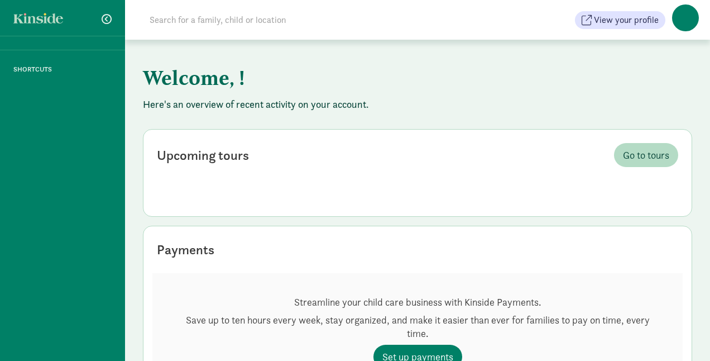  I want to click on span: View your profile, so click(627, 20).